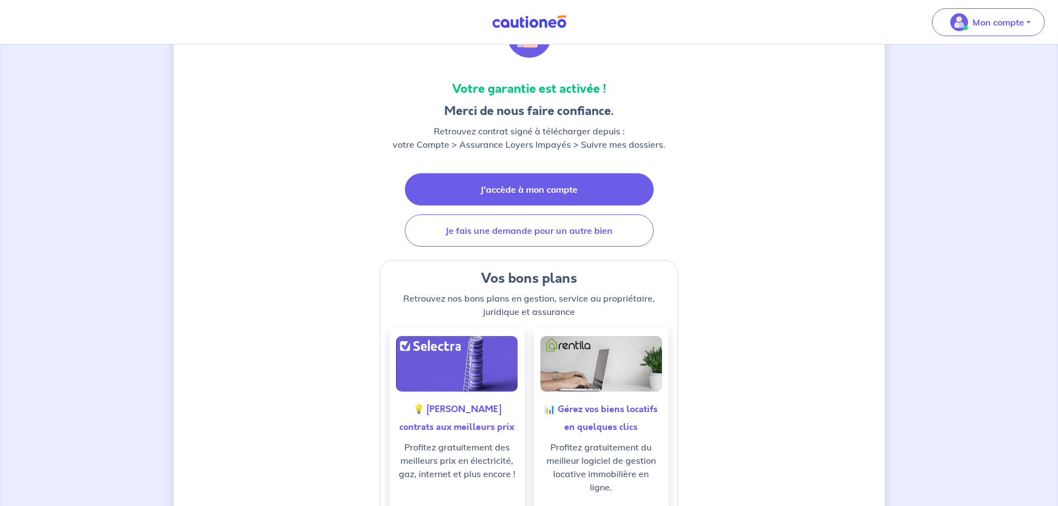 The image size is (1058, 506). Describe the element at coordinates (528, 111) in the screenshot. I see `h3: Merci de nous faire confiance.` at that location.